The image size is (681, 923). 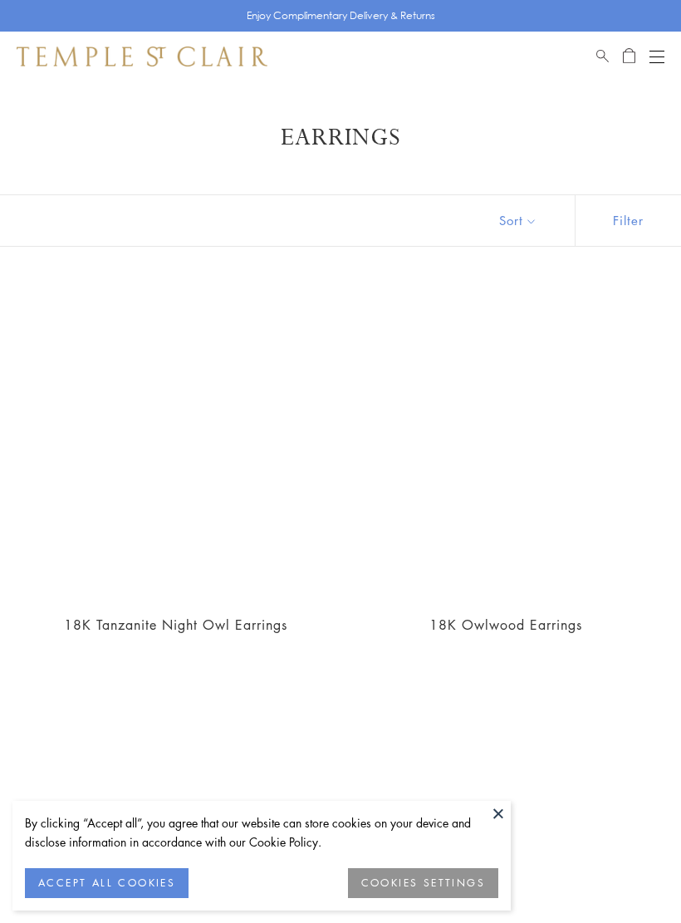 I want to click on a: Search, so click(x=602, y=57).